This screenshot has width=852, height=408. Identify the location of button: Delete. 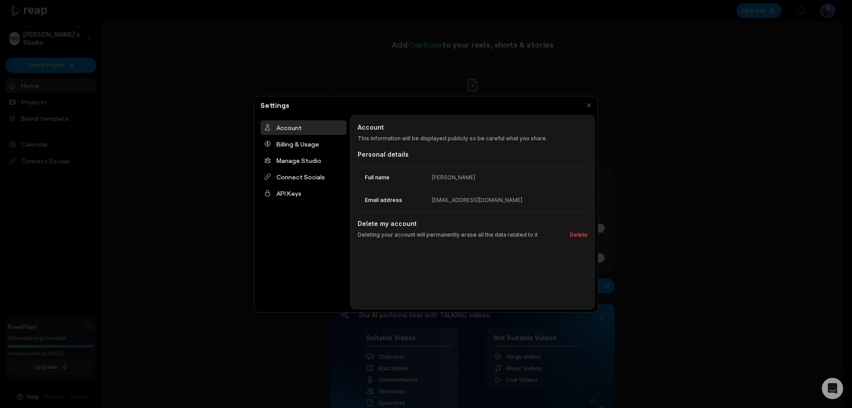
(577, 235).